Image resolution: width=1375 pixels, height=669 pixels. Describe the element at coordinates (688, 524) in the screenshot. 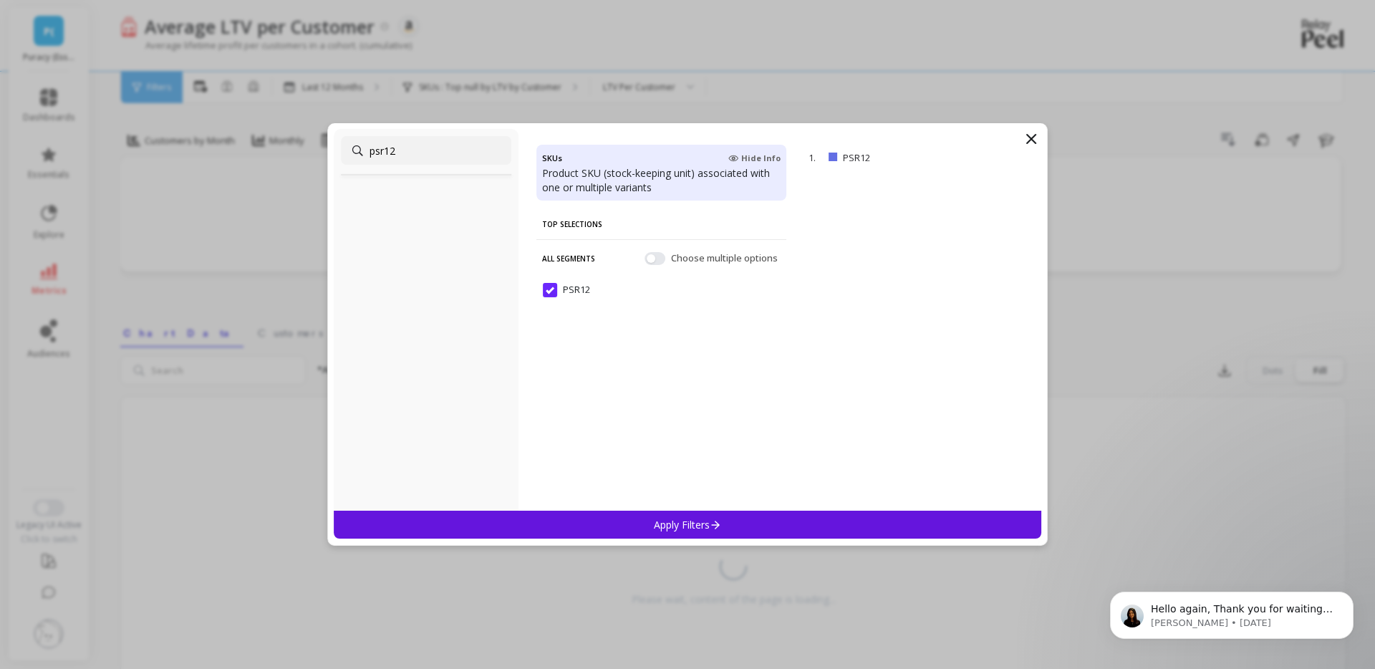

I see `p: Apply Filters` at that location.